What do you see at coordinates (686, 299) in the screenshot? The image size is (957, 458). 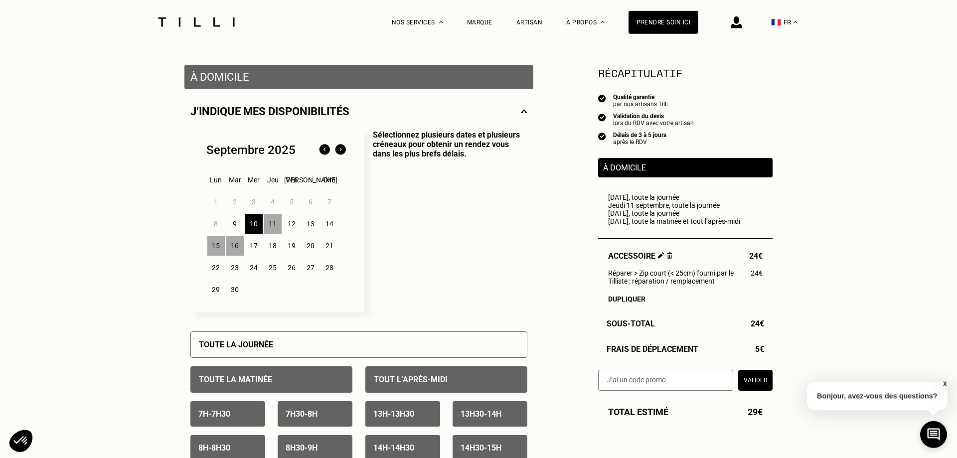 I see `div: Dupliquer` at bounding box center [686, 299].